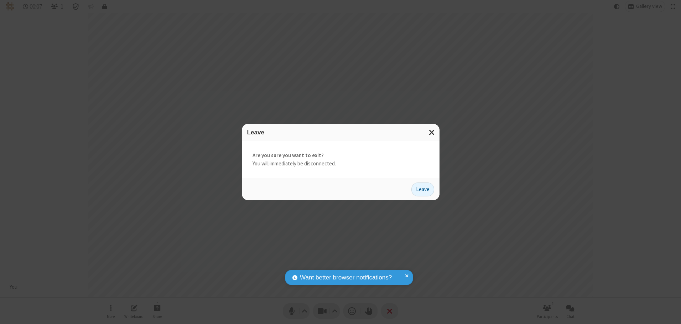 Image resolution: width=681 pixels, height=324 pixels. What do you see at coordinates (432, 132) in the screenshot?
I see `button: Close modal` at bounding box center [432, 132].